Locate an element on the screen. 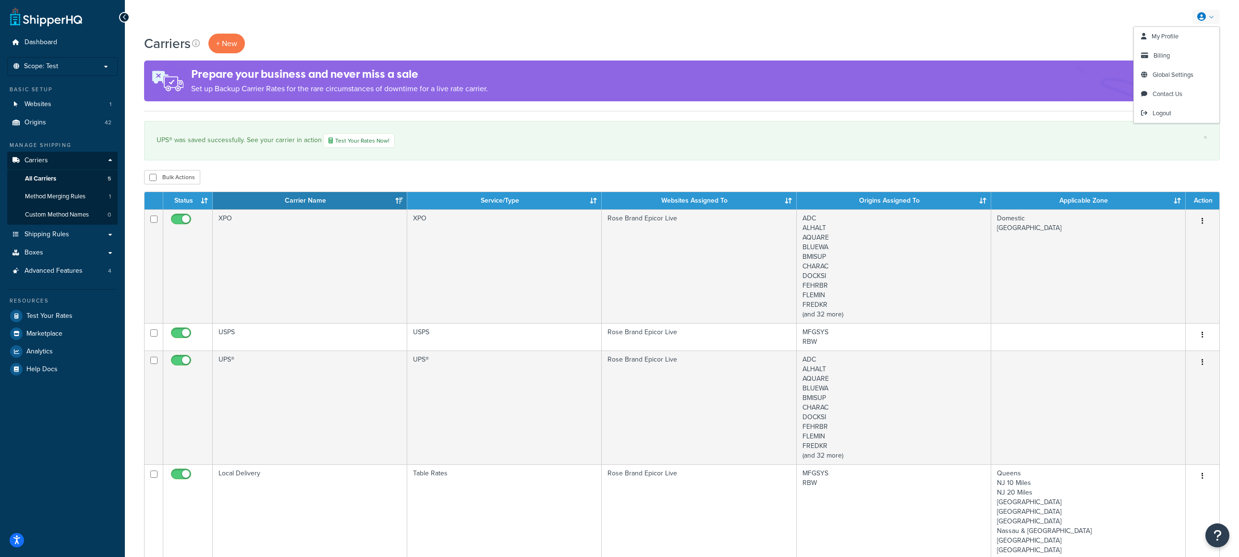 The image size is (1239, 557). a: Method Merging Rules 1 is located at coordinates (62, 196).